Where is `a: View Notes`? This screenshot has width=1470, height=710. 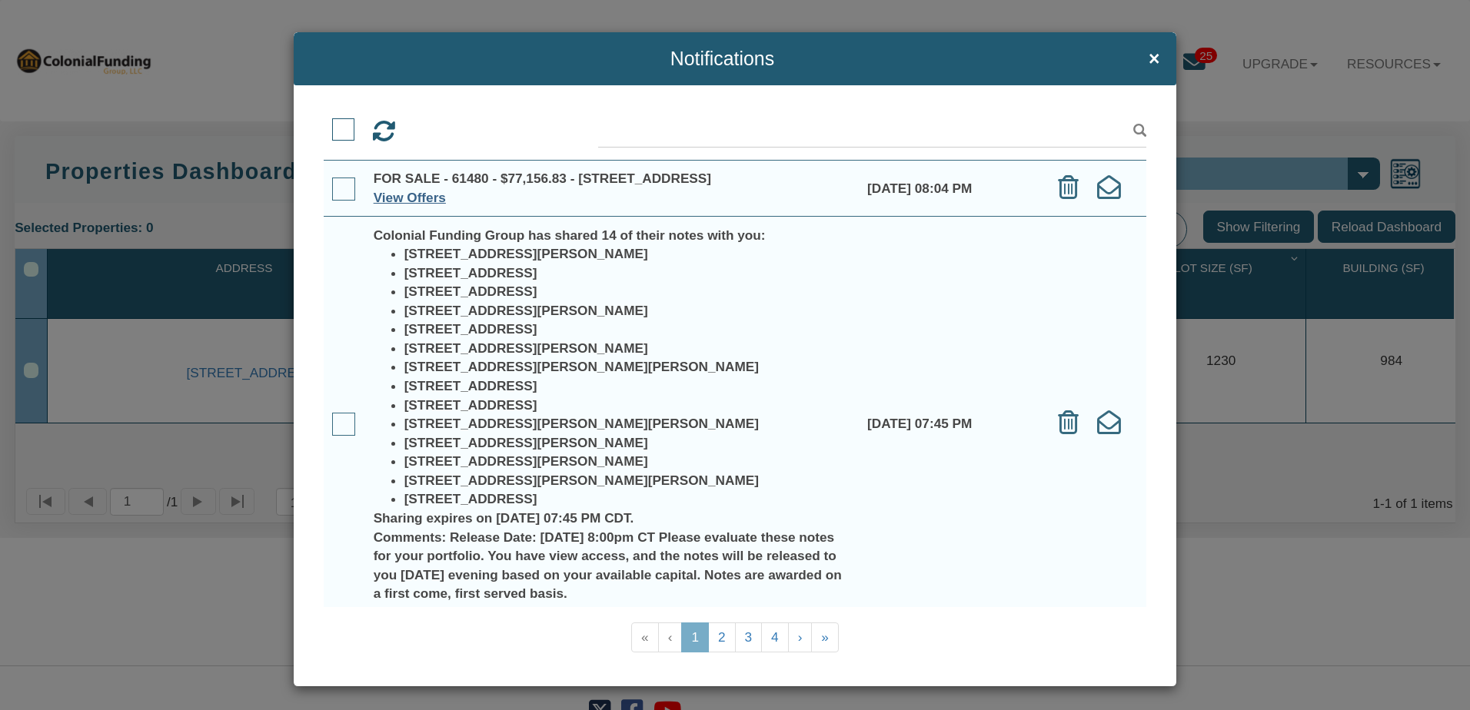
a: View Notes is located at coordinates (408, 613).